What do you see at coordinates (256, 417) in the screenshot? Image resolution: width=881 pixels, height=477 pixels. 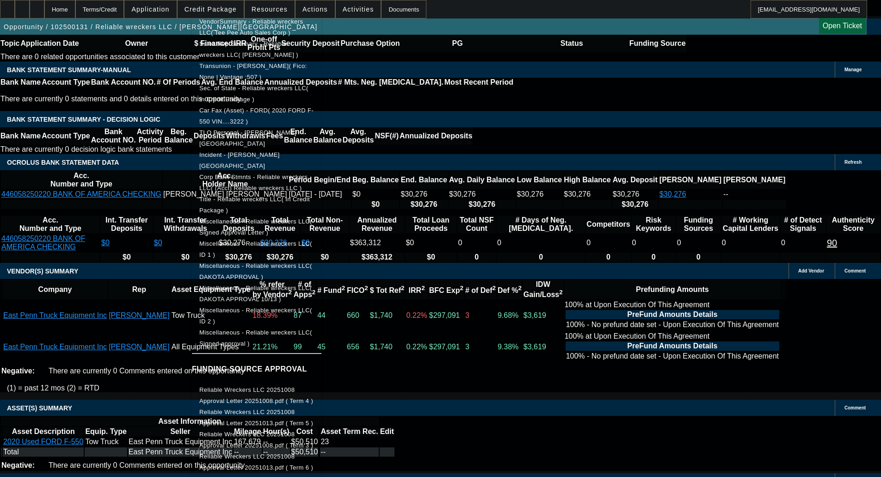 I see `span: Reliable Wreckers LLC 20251008 Approval Letter 20251013.pdf ( Term 5 )` at bounding box center [256, 417].